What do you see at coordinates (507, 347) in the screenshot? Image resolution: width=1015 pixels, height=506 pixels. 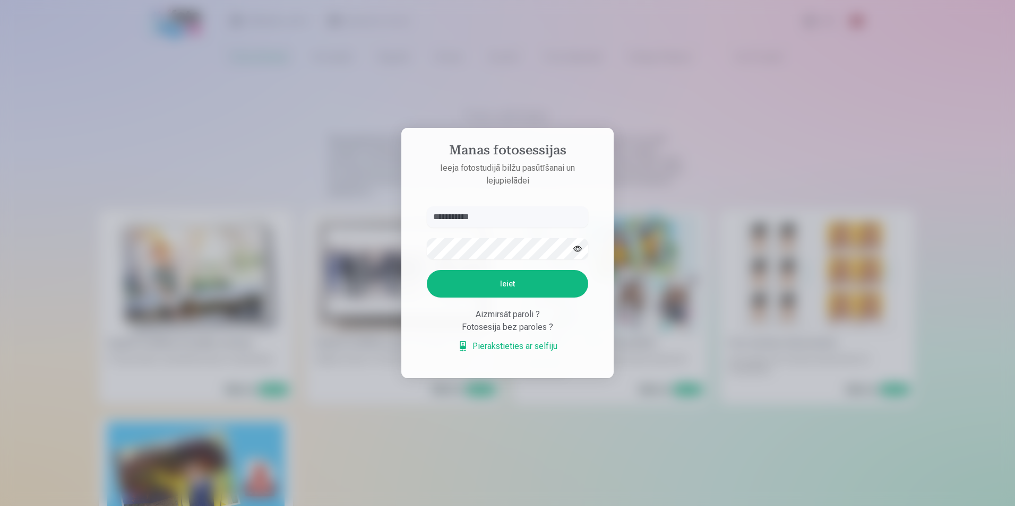 I see `a: Pierakstieties ar selfiju` at bounding box center [507, 347].